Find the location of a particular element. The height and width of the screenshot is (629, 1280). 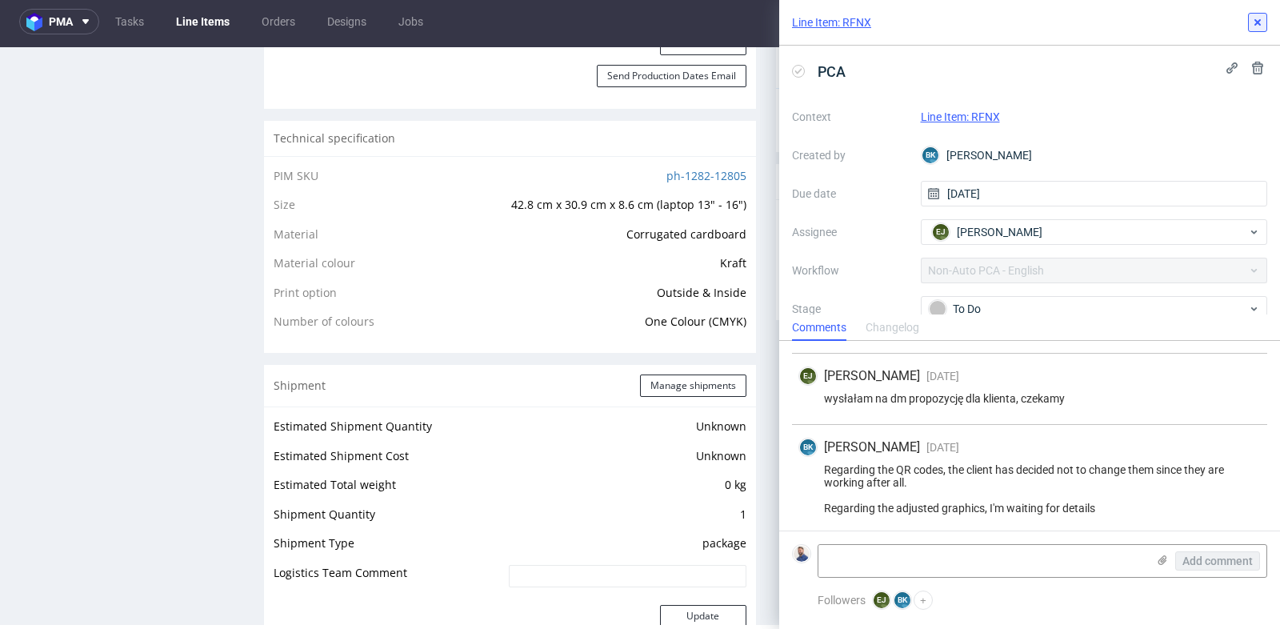

td: 1 is located at coordinates (626, 472).